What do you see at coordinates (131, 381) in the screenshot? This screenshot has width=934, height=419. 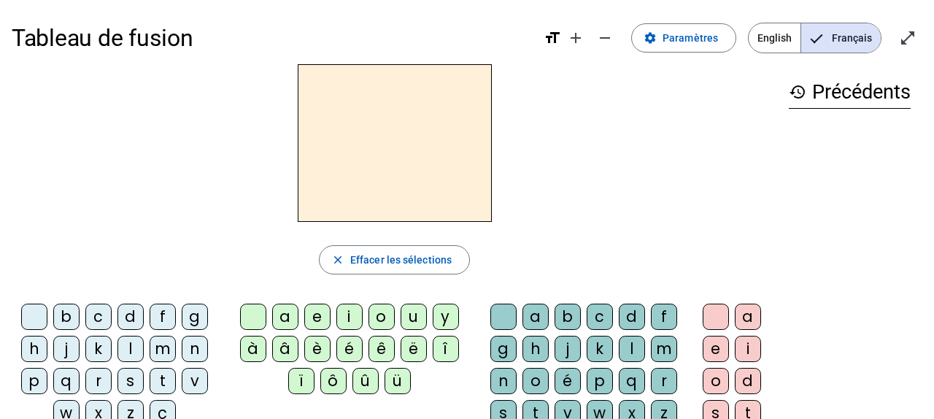 I see `div: s` at bounding box center [131, 381].